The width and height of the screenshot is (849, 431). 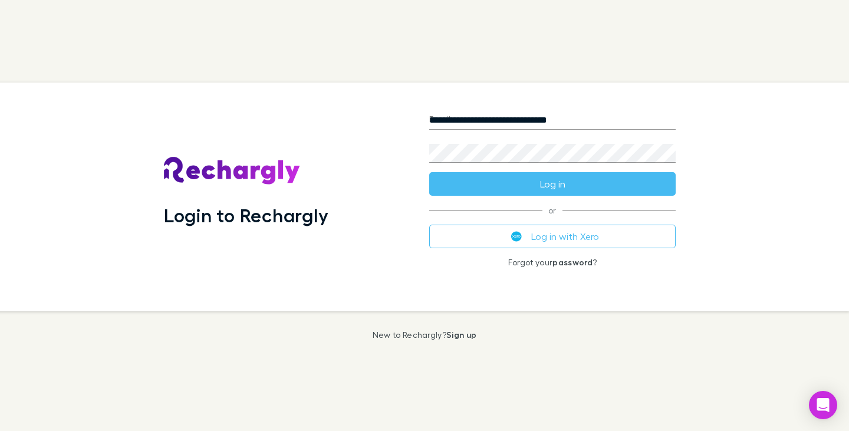 I want to click on img: Rechargly's Logo, so click(x=232, y=171).